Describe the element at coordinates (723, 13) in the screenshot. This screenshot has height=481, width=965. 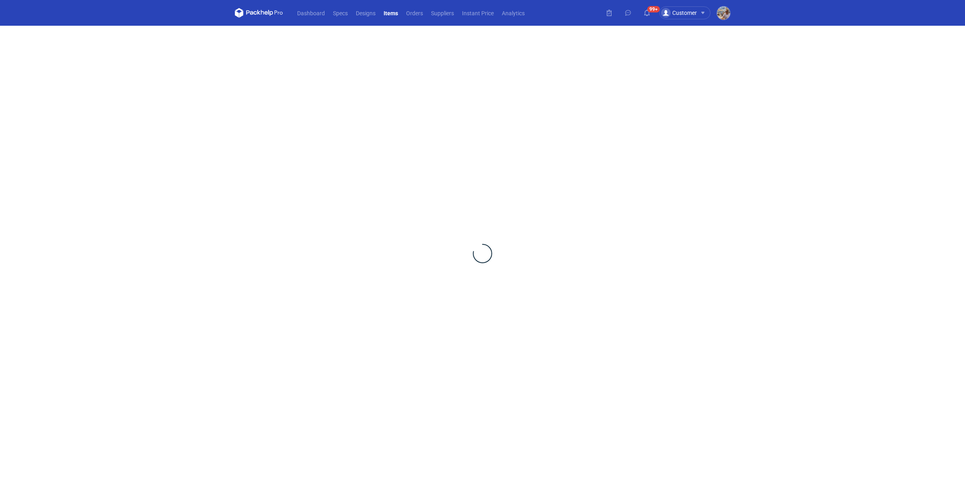
I see `div: Michał Palasek` at that location.